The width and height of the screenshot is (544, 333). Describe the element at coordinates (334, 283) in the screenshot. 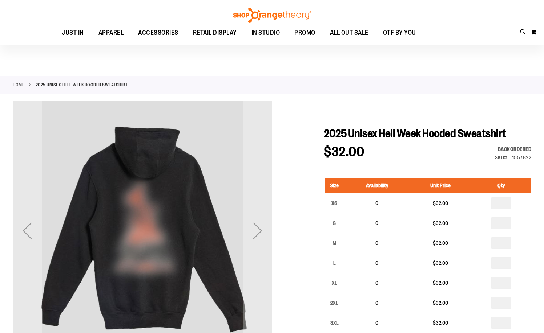

I see `div: XL` at that location.